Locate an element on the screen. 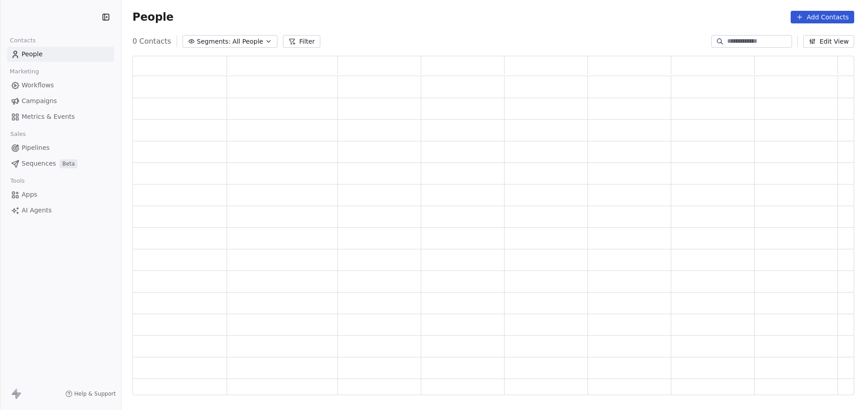  a: People is located at coordinates (60, 54).